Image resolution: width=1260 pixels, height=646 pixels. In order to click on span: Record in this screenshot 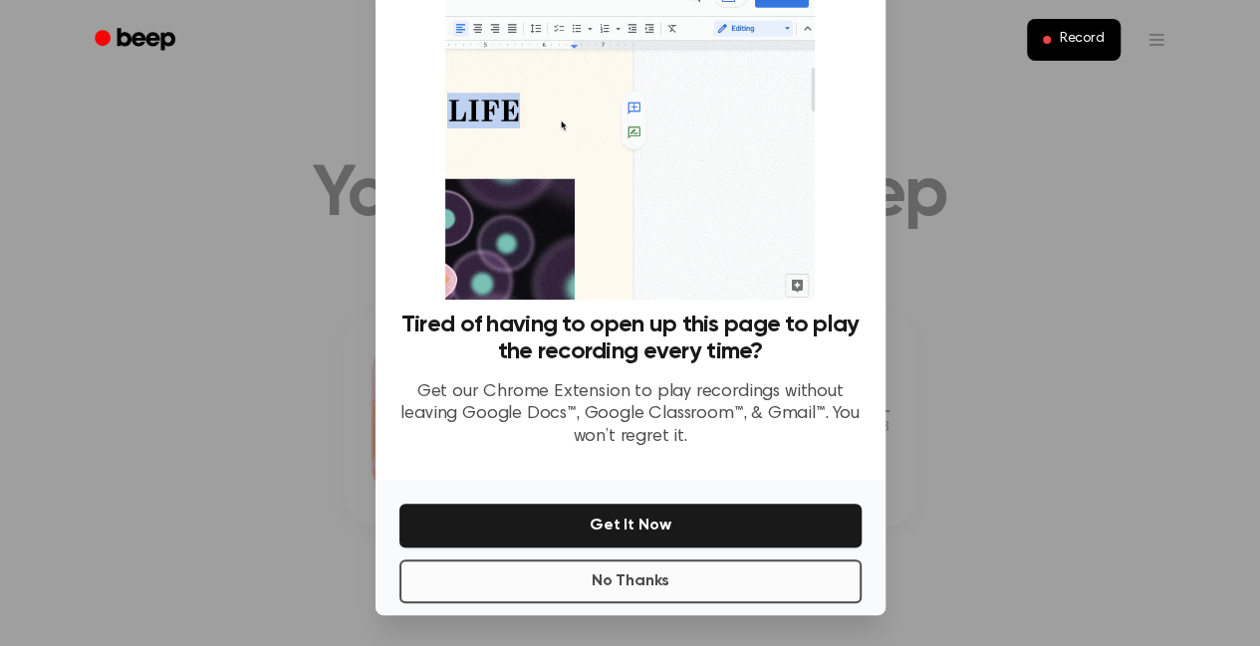, I will do `click(1081, 40)`.